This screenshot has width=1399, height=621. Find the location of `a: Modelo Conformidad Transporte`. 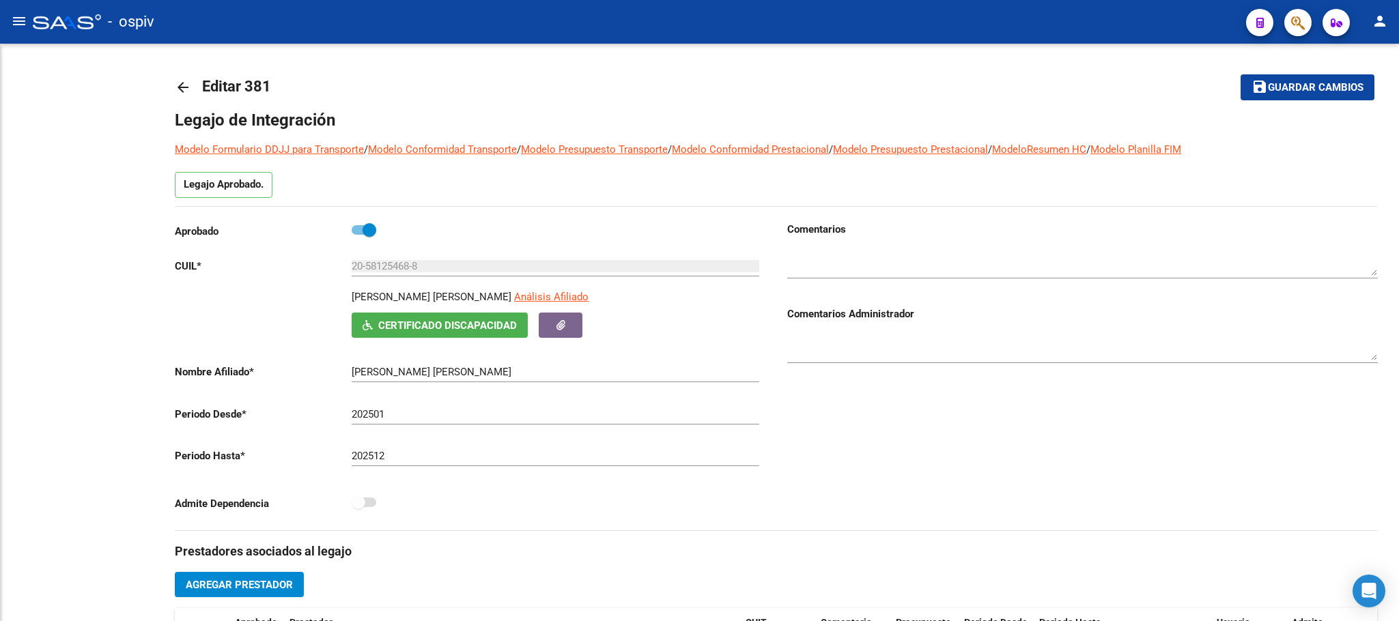

a: Modelo Conformidad Transporte is located at coordinates (442, 150).